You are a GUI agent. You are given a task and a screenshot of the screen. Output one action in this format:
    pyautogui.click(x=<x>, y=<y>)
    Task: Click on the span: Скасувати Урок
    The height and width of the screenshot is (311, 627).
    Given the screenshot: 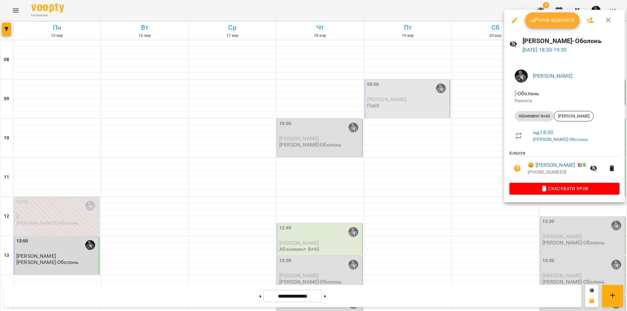 What is the action you would take?
    pyautogui.click(x=564, y=189)
    